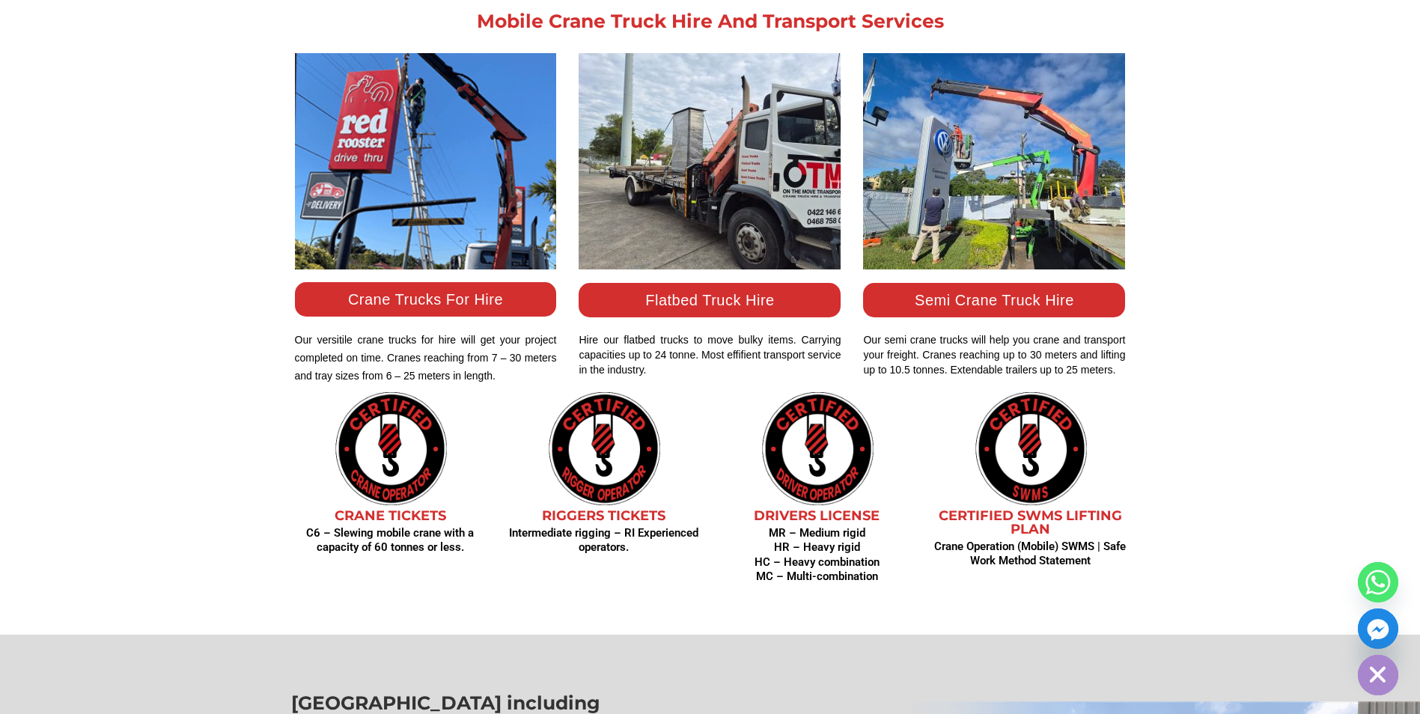 This screenshot has width=1420, height=714. I want to click on h4: MR – Medium rigid HR – Heavy rigid HC – Heavy combination MC – Multi-combination, so click(816, 555).